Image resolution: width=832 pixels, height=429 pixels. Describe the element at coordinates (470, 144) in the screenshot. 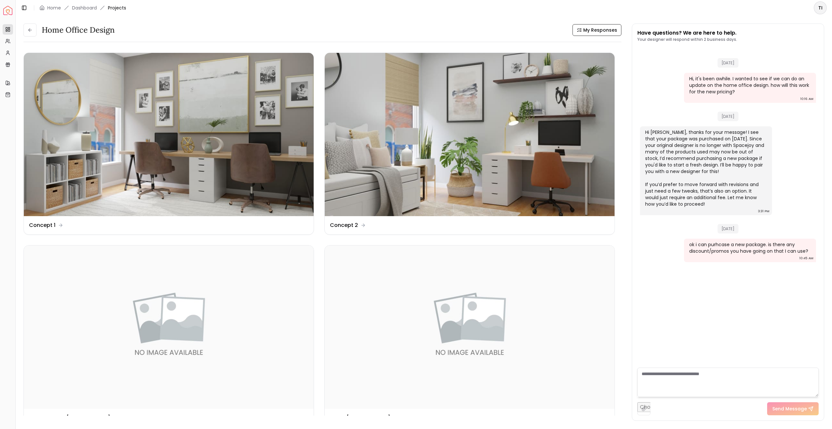

I see `a: Concept 2Concept 2` at that location.